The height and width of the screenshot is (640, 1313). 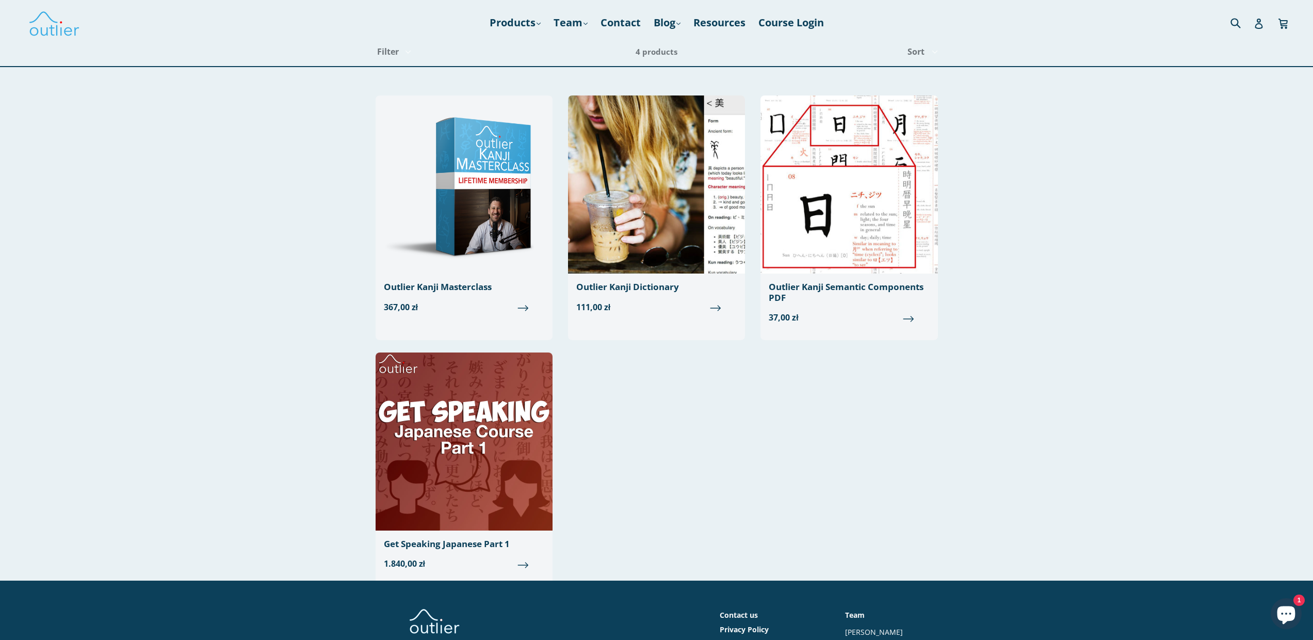 What do you see at coordinates (848, 317) in the screenshot?
I see `span: 37,00 zł` at bounding box center [848, 317].